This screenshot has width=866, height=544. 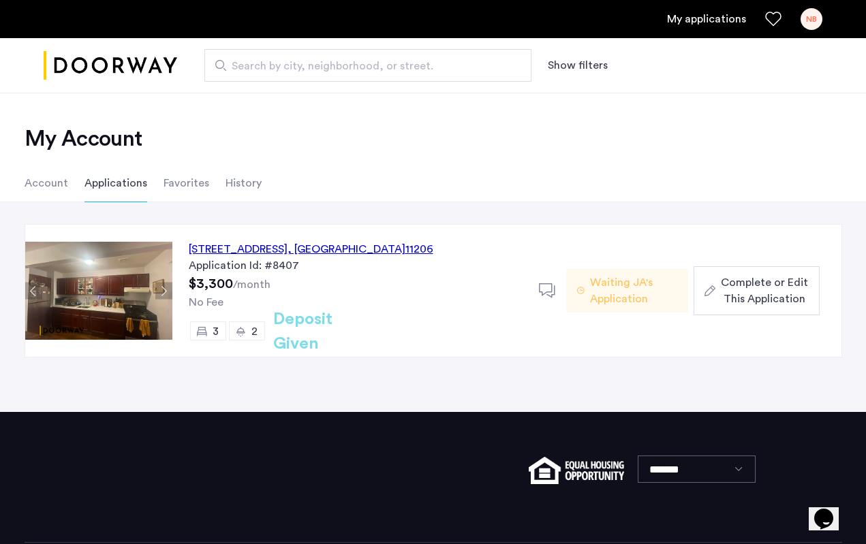 What do you see at coordinates (433, 139) in the screenshot?
I see `h2: My Account` at bounding box center [433, 139].